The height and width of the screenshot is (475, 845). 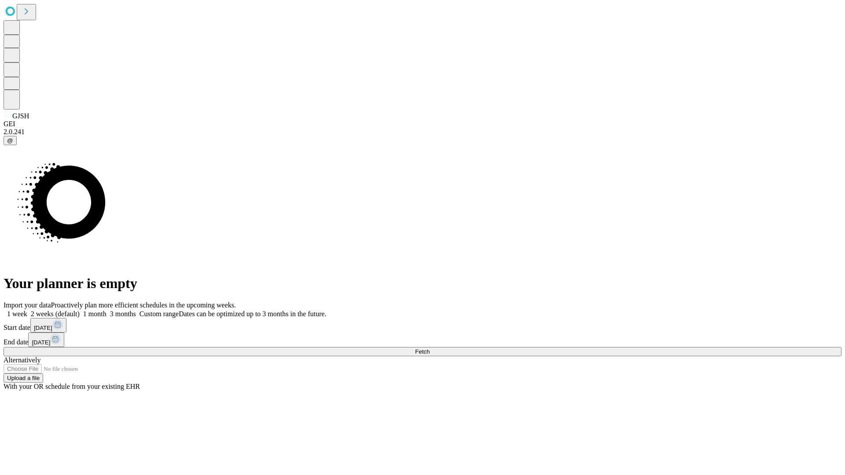 What do you see at coordinates (423, 352) in the screenshot?
I see `button: Fetch` at bounding box center [423, 352].